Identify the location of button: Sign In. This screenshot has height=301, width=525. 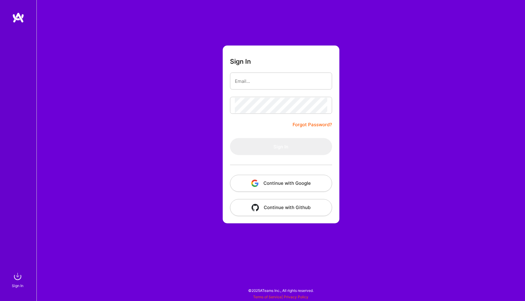
(281, 147).